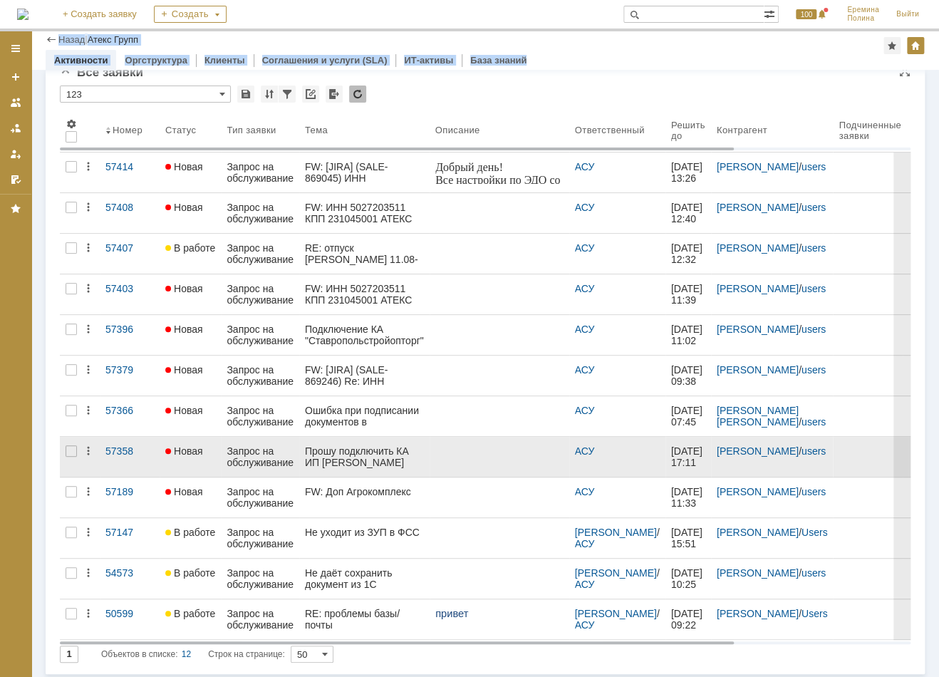 The width and height of the screenshot is (939, 677). Describe the element at coordinates (71, 124) in the screenshot. I see `span: Настройки` at that location.